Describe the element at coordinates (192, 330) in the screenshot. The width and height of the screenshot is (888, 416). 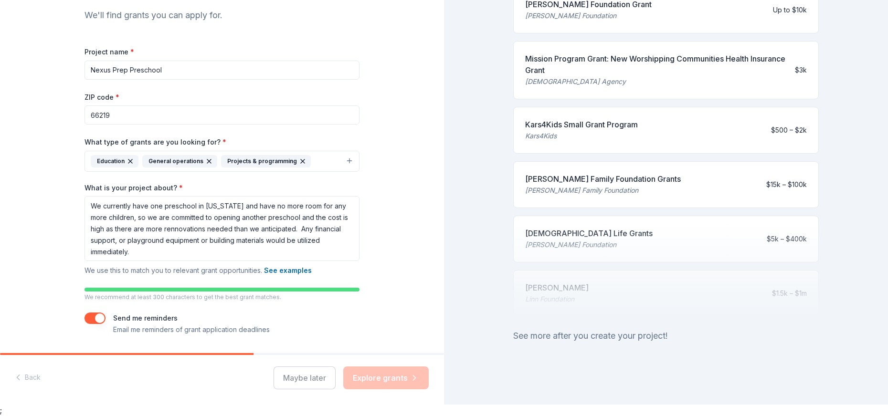
I see `p: Email me reminders of grant application deadlines` at that location.